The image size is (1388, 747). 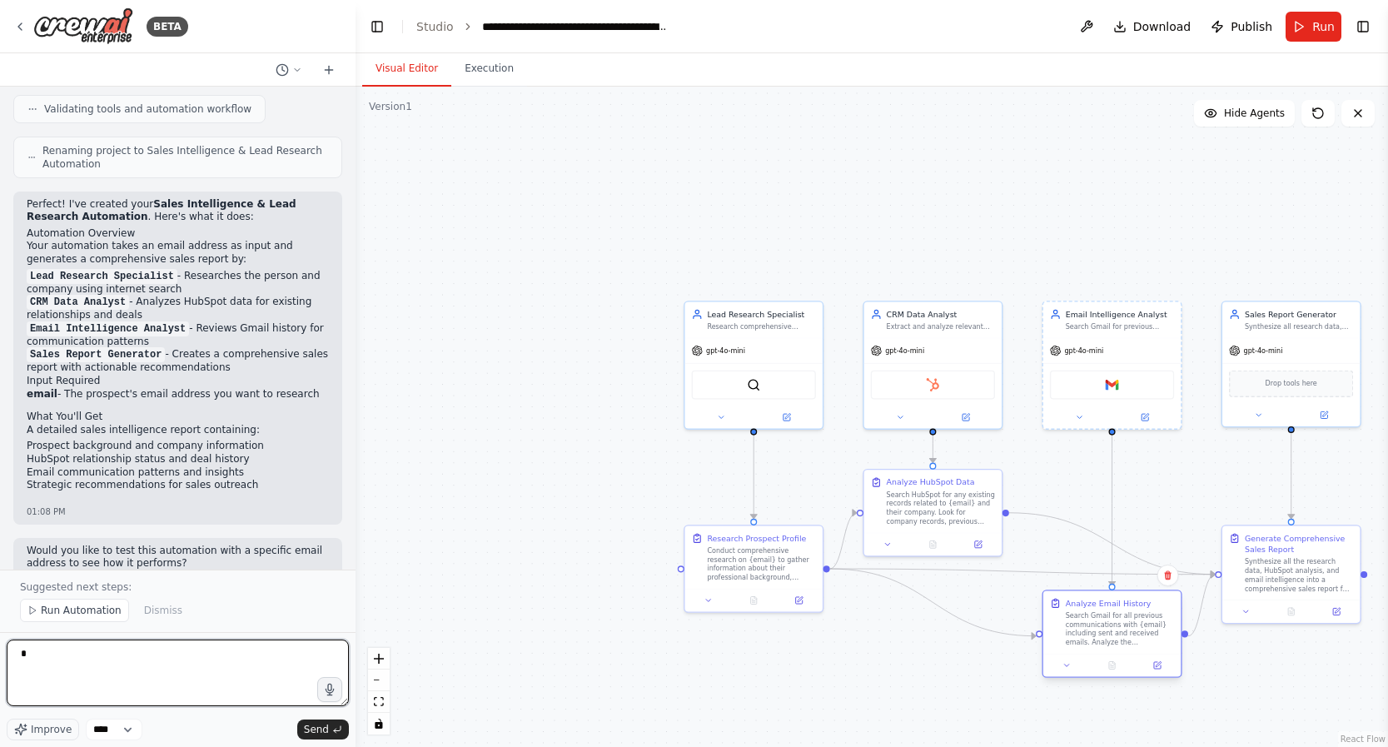 I want to click on span: Send, so click(x=316, y=729).